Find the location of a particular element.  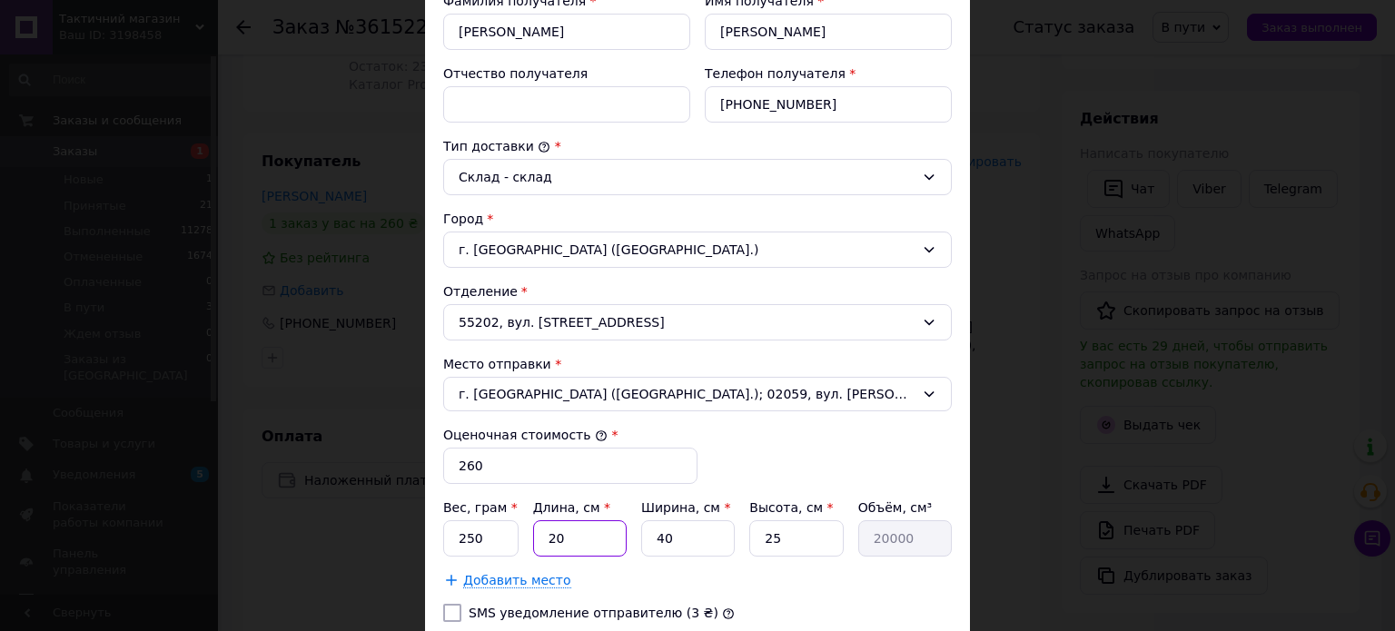

div: Тип доставки is located at coordinates (698, 146).